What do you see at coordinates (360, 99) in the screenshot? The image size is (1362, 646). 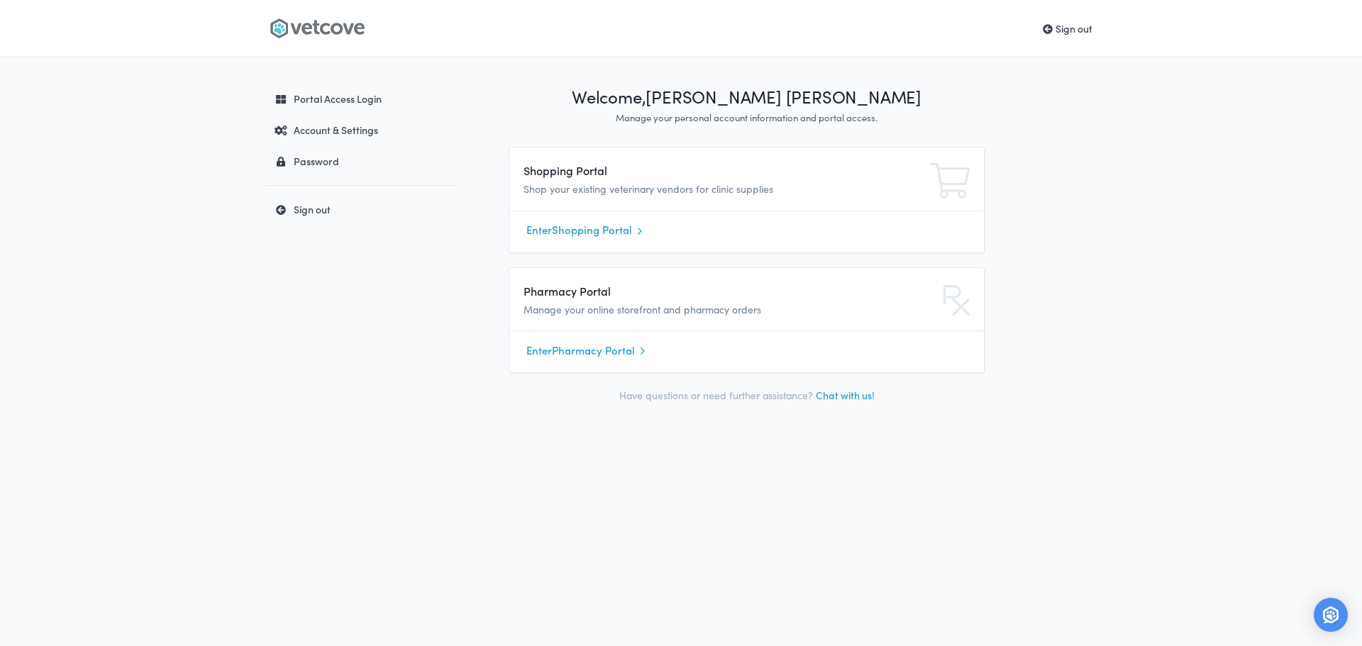 I see `a: Portal Access Login` at bounding box center [360, 99].